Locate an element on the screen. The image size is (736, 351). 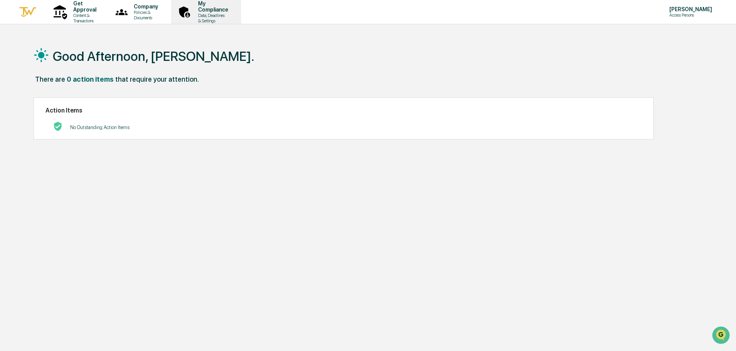
span: Data Lookup is located at coordinates (32, 116).